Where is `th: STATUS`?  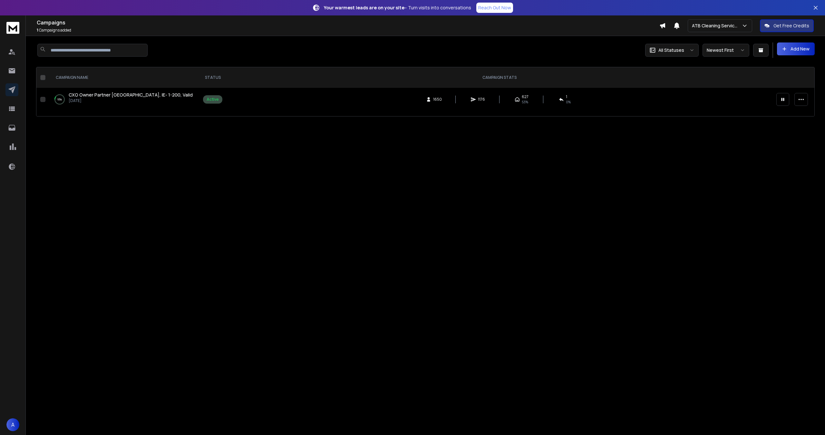
th: STATUS is located at coordinates (213, 78).